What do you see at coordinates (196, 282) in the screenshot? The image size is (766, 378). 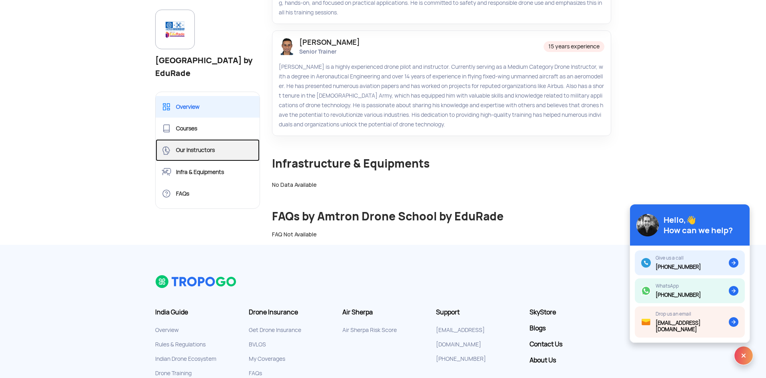 I see `img: logo` at bounding box center [196, 282].